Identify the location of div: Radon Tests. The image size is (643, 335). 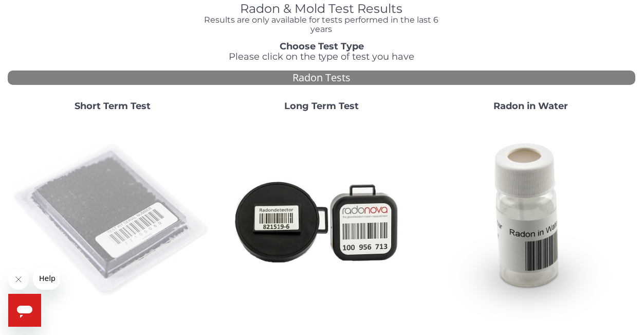
(321, 78).